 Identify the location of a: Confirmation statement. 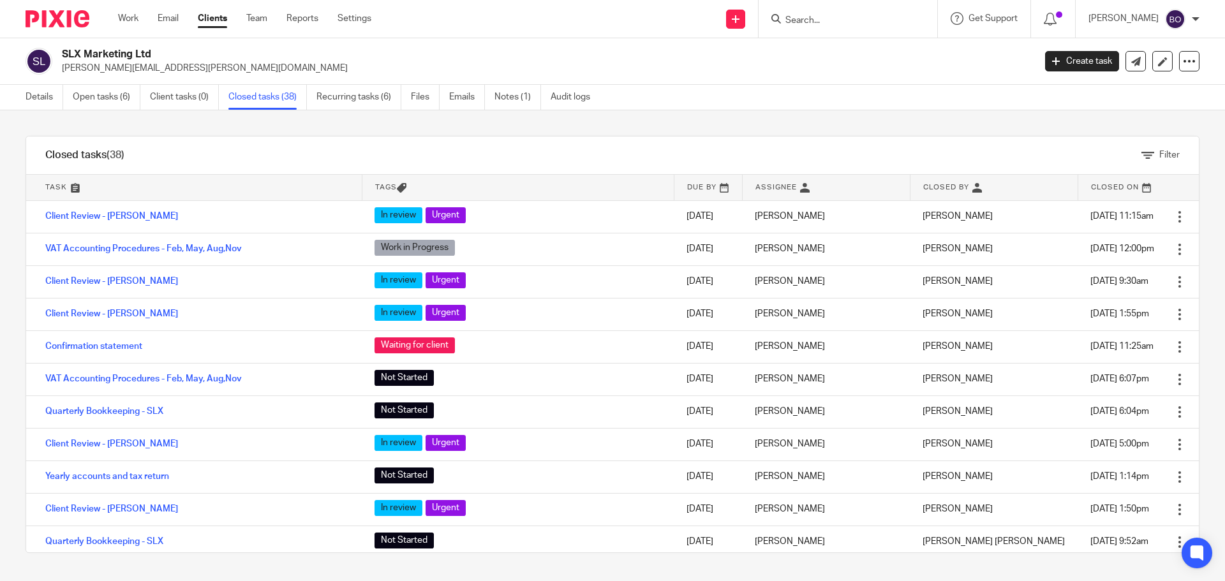
(94, 347).